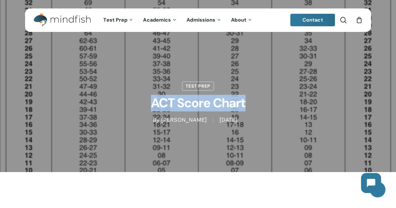 Image resolution: width=396 pixels, height=208 pixels. Describe the element at coordinates (115, 20) in the screenshot. I see `span: Test Prep` at that location.